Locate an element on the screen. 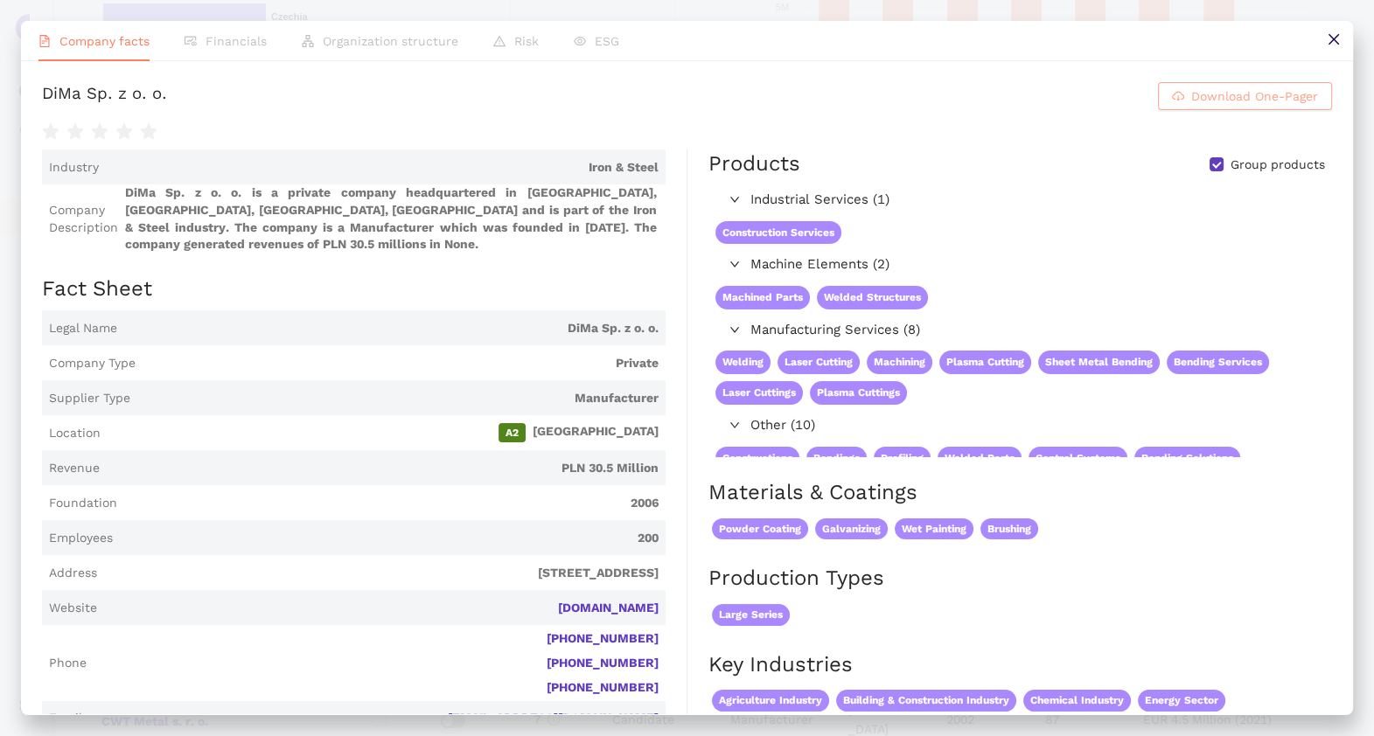  span: Download One-Pager is located at coordinates (1254, 96).